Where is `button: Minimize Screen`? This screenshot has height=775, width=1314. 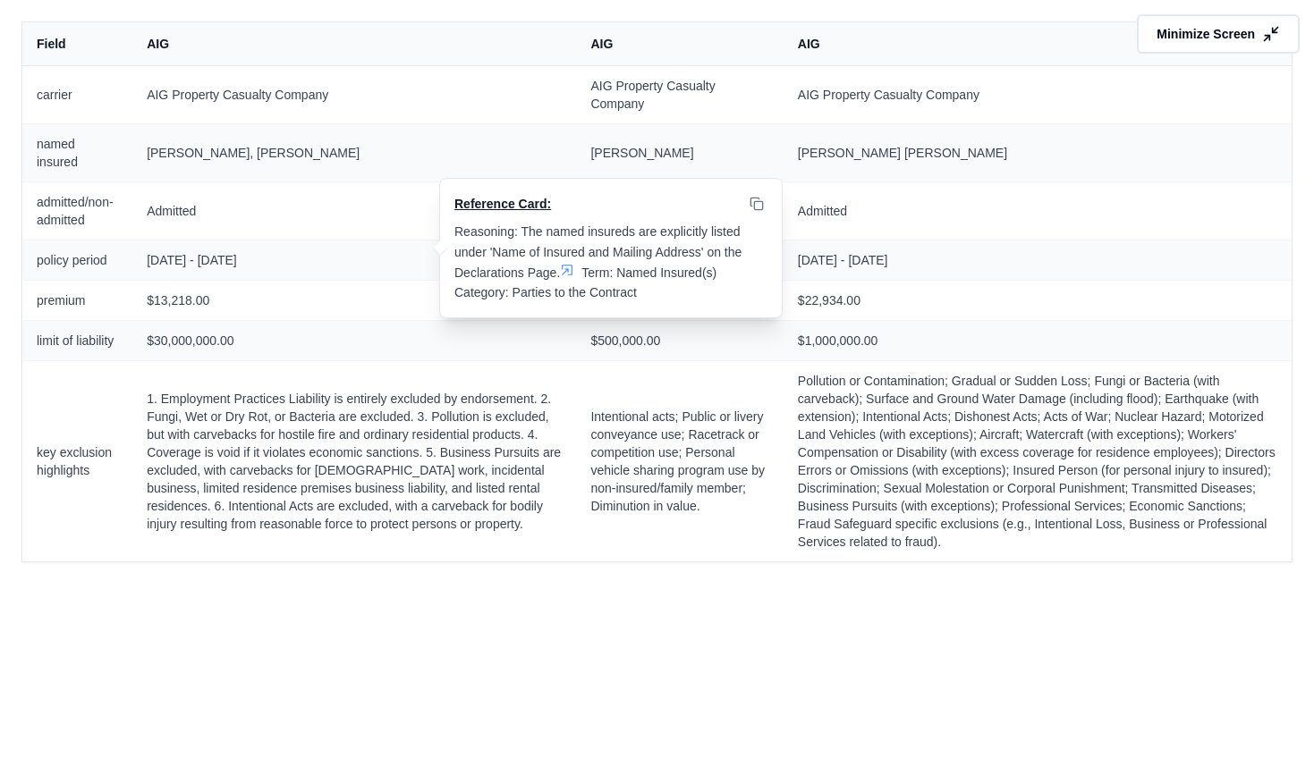
button: Minimize Screen is located at coordinates (1218, 34).